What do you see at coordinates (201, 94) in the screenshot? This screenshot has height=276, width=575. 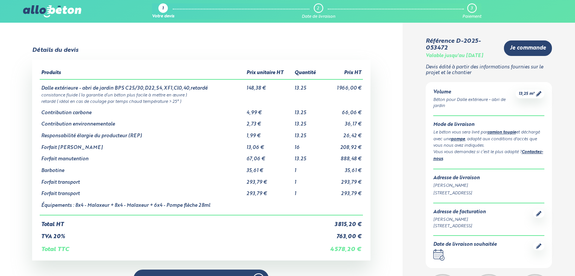 I see `td: consistance fluide ( la garantie d’un béton plus facile à mettre en œuvre )` at bounding box center [201, 94].